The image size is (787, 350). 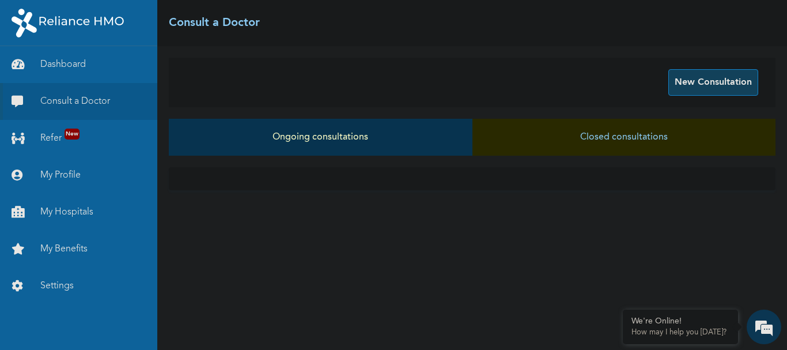 I want to click on span: New, so click(x=72, y=134).